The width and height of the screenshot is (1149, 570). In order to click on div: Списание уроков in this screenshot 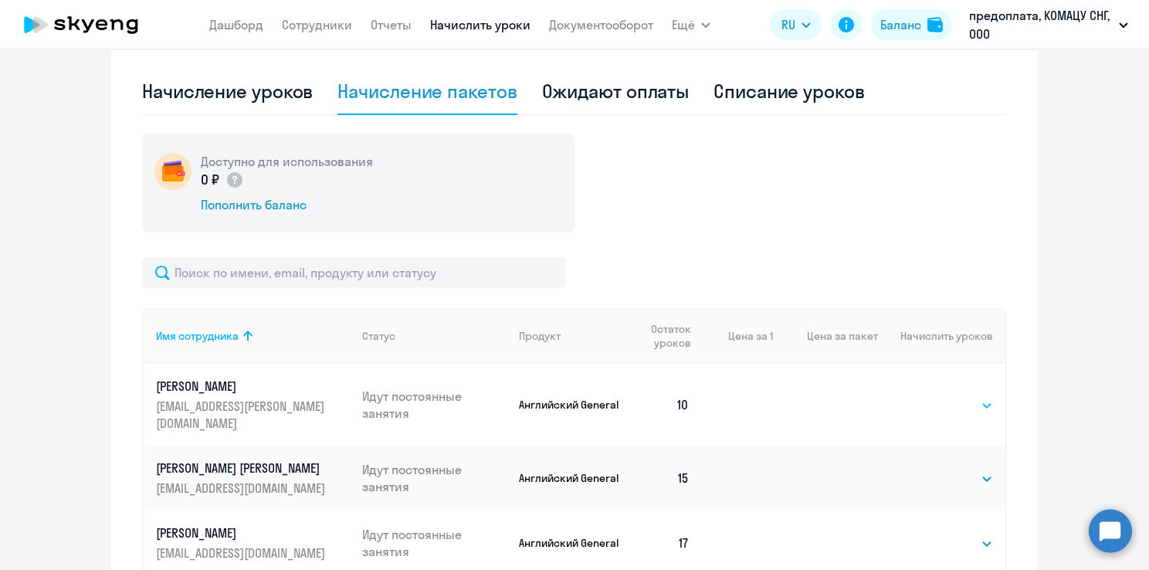, I will do `click(789, 91)`.